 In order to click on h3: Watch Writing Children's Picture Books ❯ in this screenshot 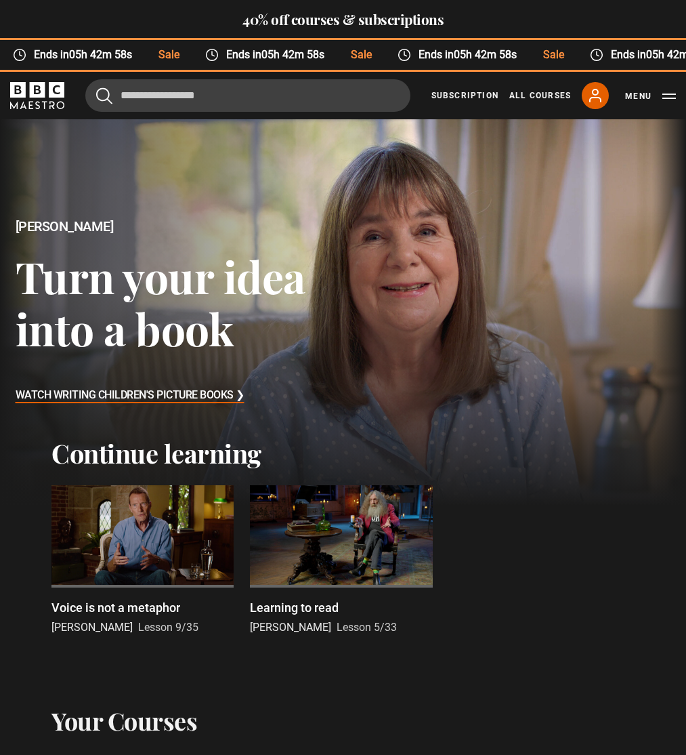, I will do `click(130, 396)`.